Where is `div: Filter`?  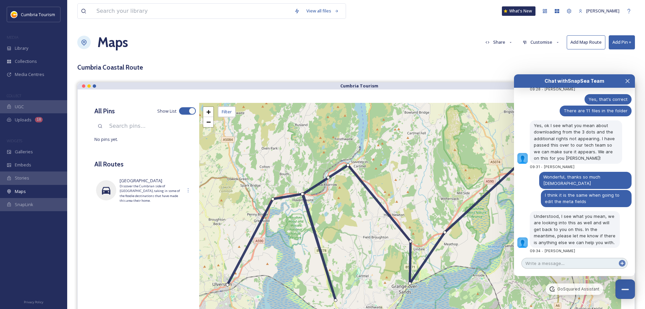 div: Filter is located at coordinates (227, 112).